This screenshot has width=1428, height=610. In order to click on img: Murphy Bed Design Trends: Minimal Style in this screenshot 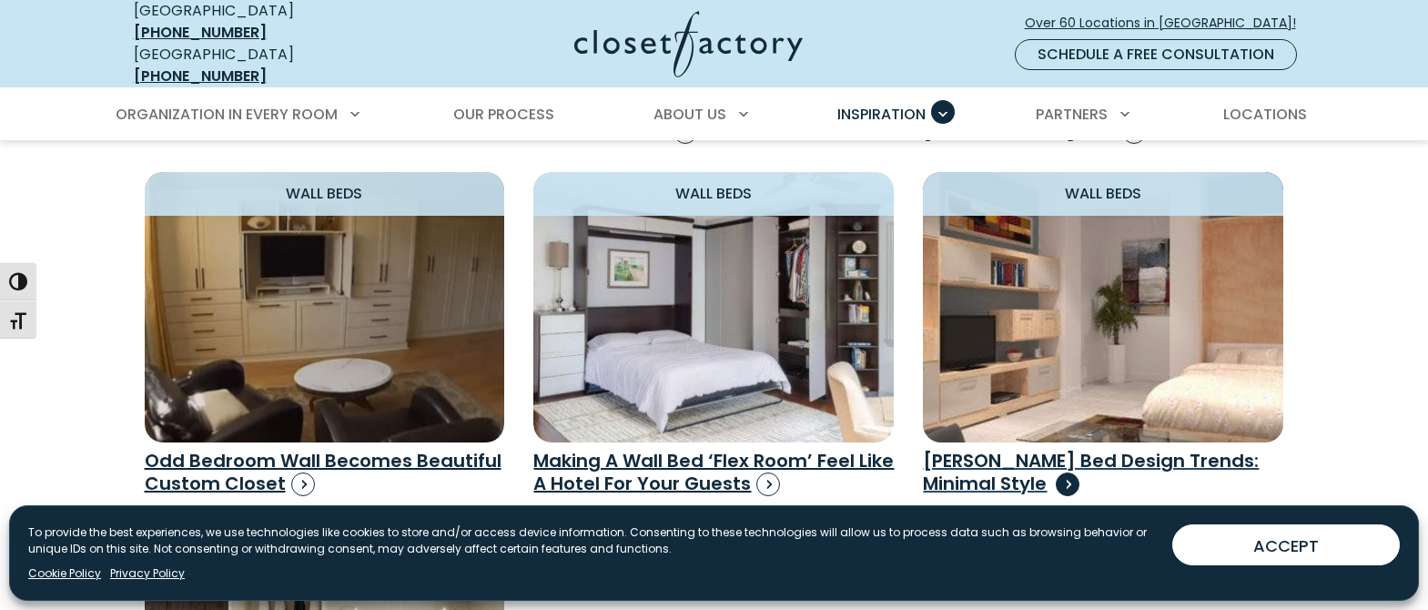, I will do `click(1104, 307)`.